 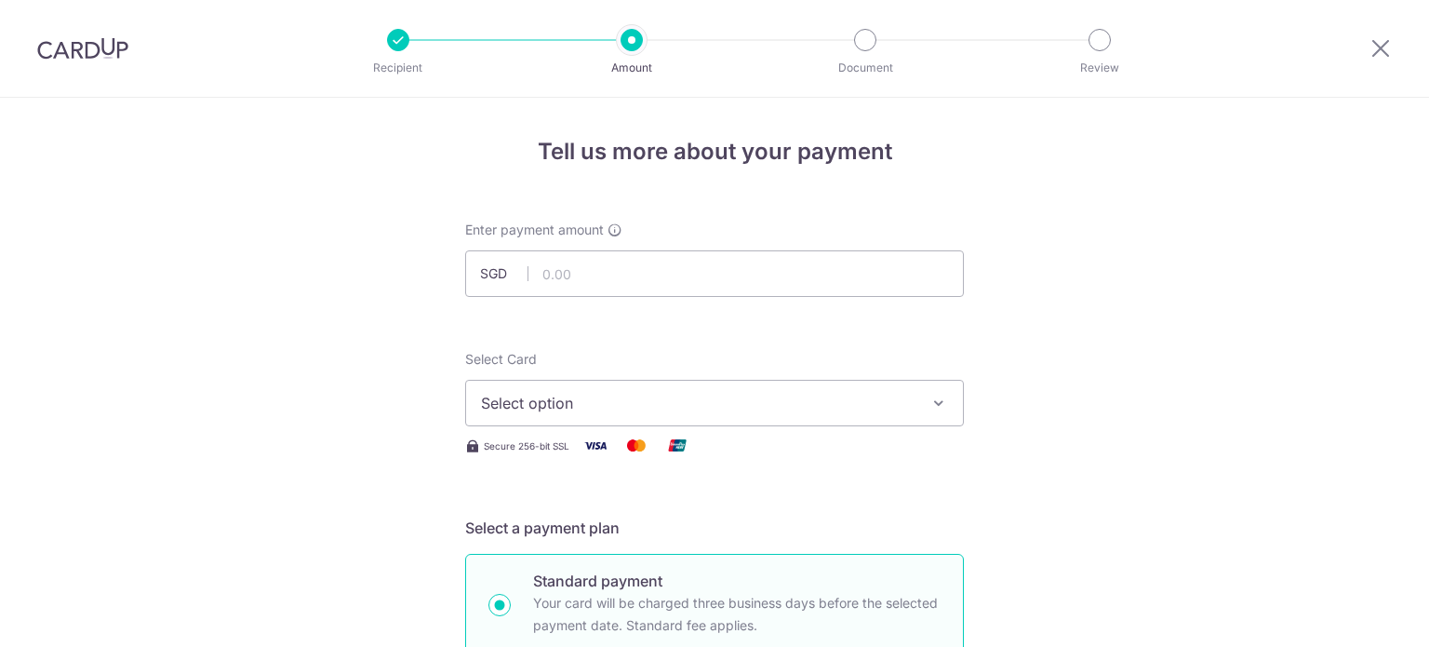 I want to click on span: Enter payment amount, so click(x=534, y=230).